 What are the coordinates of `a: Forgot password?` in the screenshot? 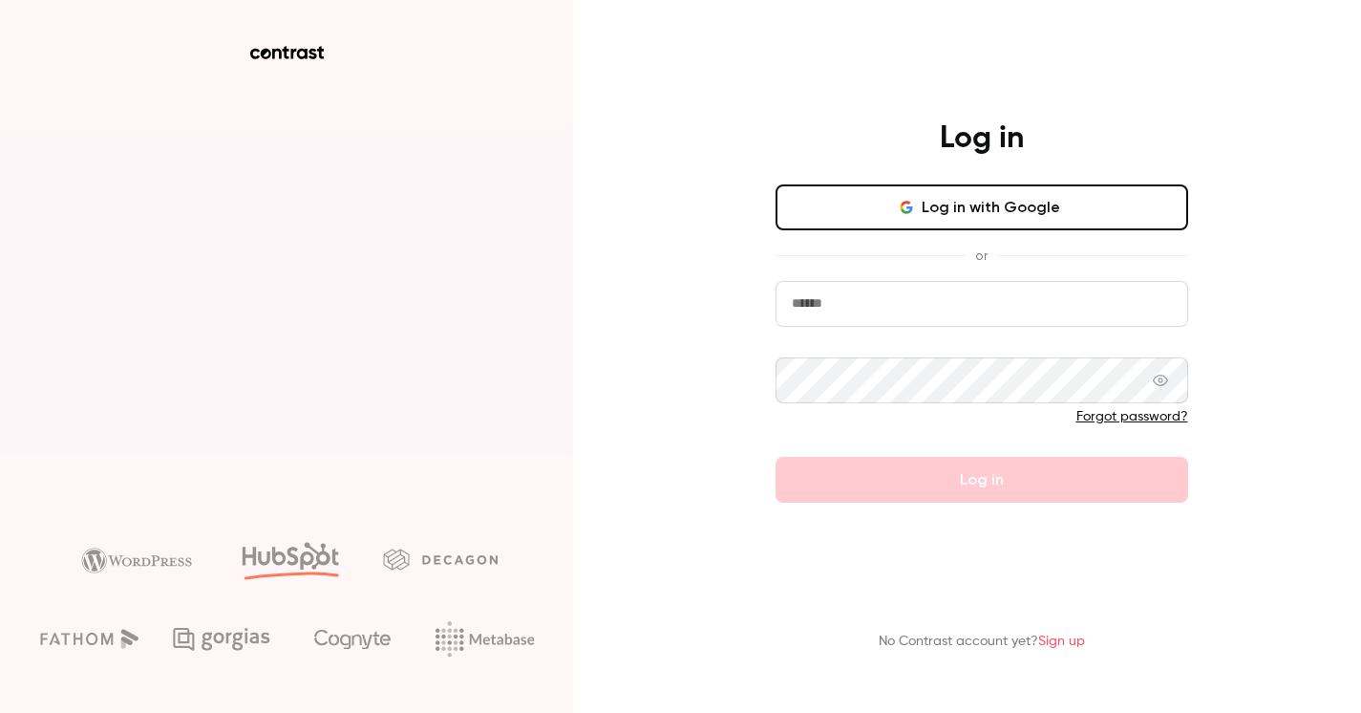 It's located at (1132, 417).